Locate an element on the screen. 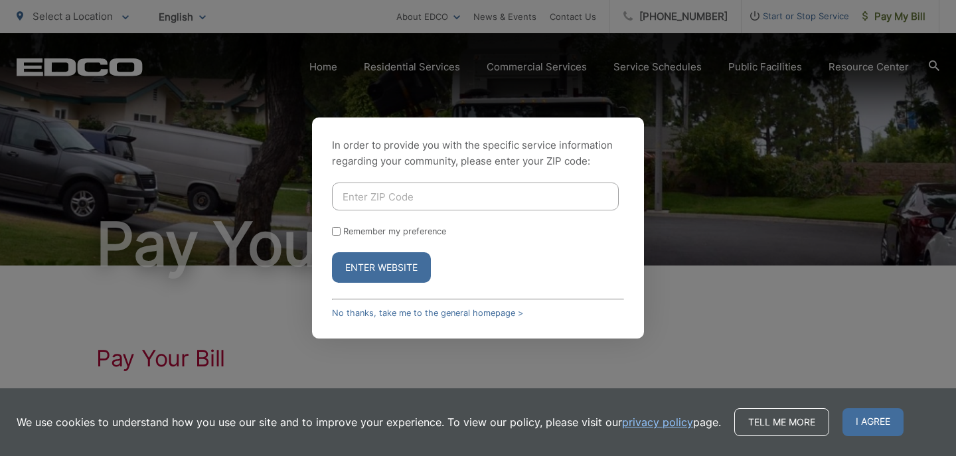  a: privacy policy is located at coordinates (657, 422).